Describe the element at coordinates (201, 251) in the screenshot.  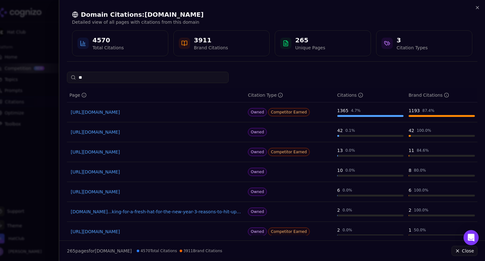
I see `span: 3911 Brand Citations` at that location.